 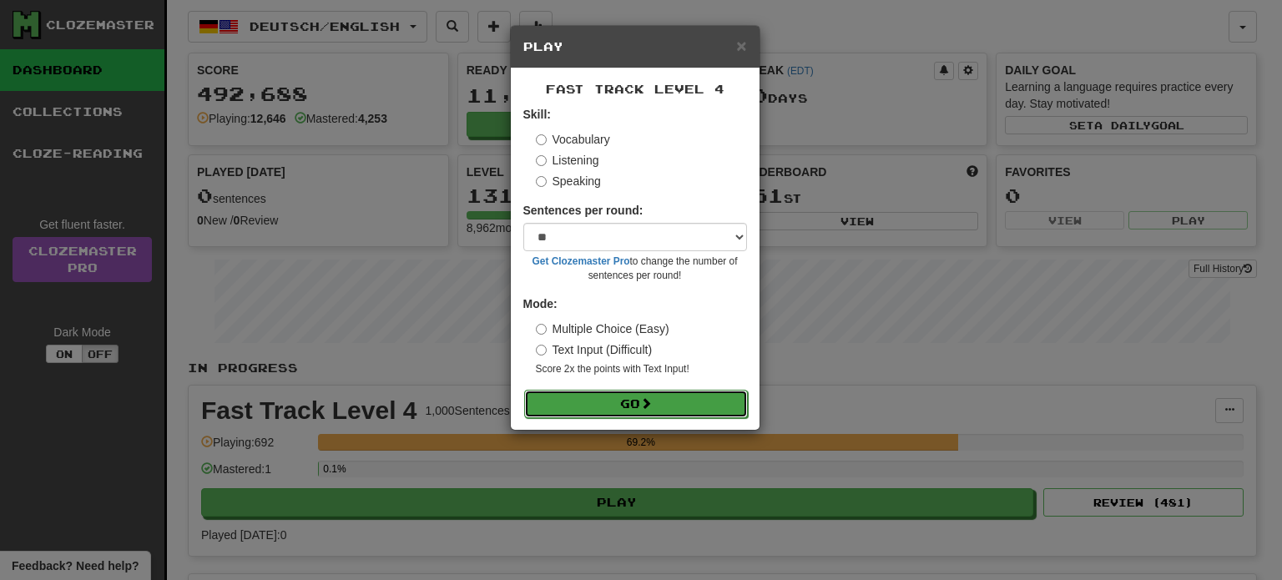 I want to click on button: Go, so click(x=636, y=404).